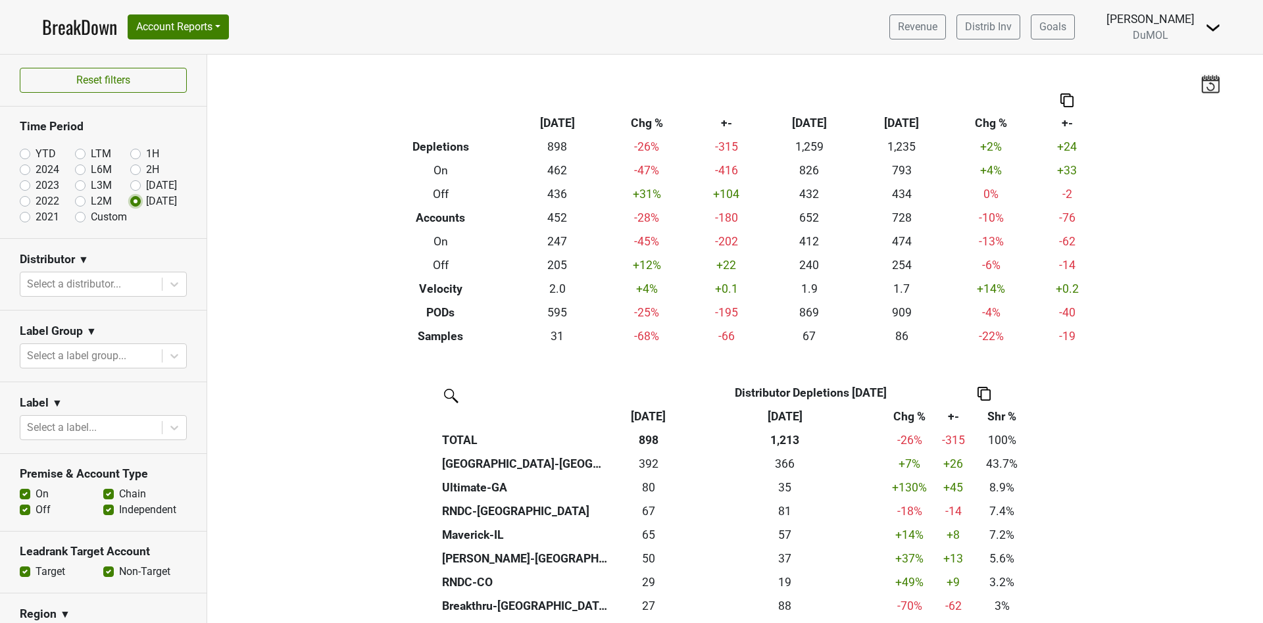  Describe the element at coordinates (785, 558) in the screenshot. I see `th: 36.530` at that location.